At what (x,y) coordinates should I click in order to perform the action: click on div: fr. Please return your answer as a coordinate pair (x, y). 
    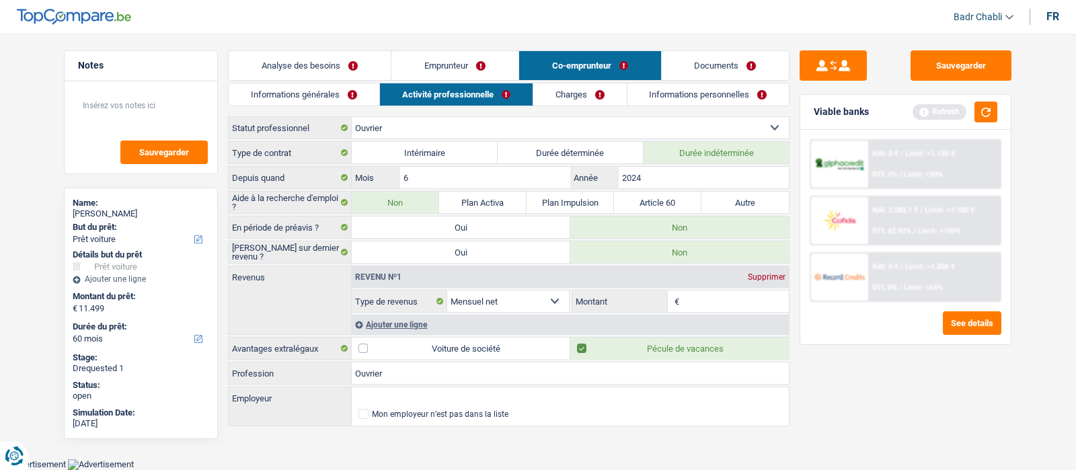
    Looking at the image, I should click on (1053, 16).